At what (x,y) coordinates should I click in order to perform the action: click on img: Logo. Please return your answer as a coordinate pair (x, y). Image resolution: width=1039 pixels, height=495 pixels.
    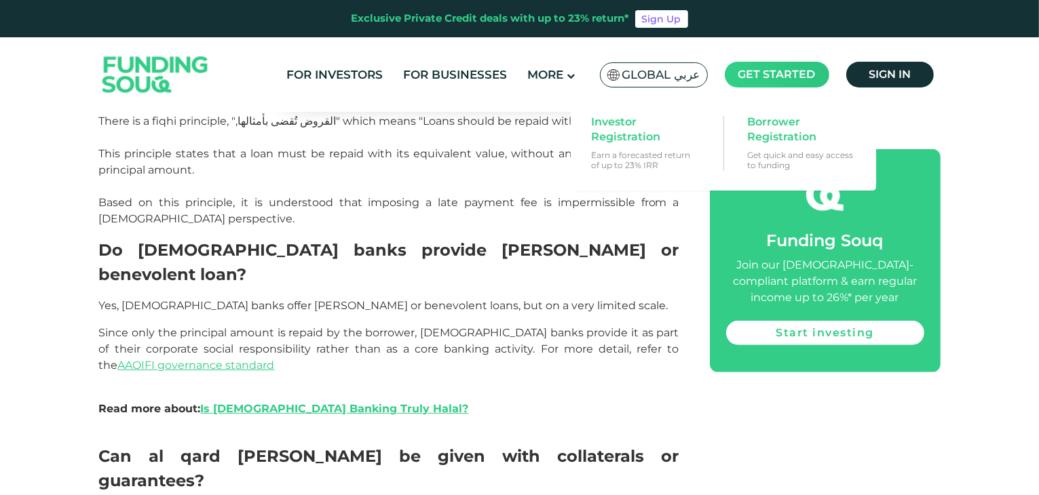
    Looking at the image, I should click on (155, 75).